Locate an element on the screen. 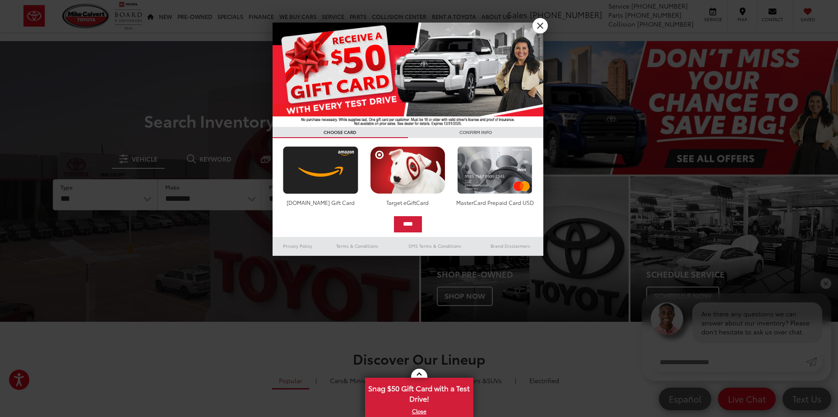  a: Terms & Conditions is located at coordinates (357, 246).